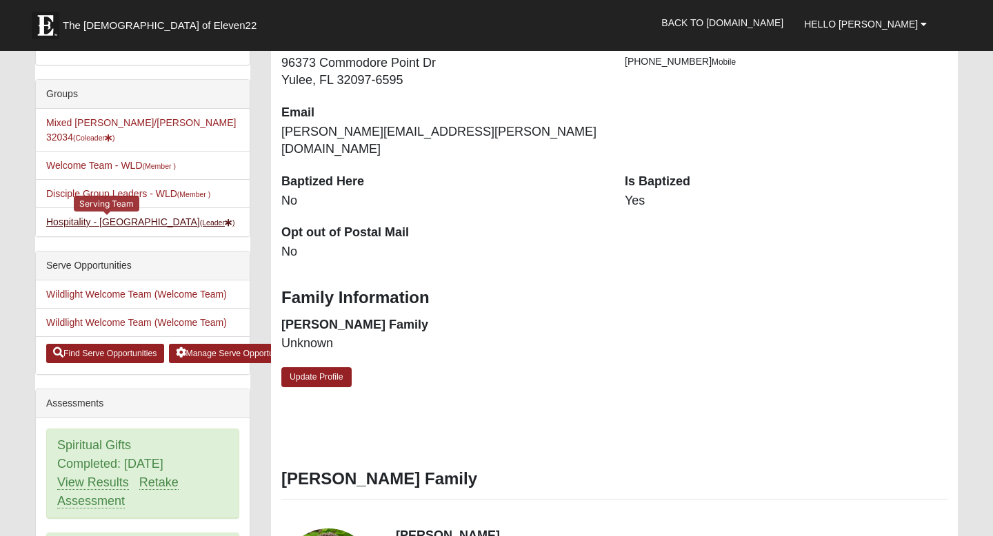  What do you see at coordinates (111, 165) in the screenshot?
I see `a: Welcome Team - WLD(Member )` at bounding box center [111, 165].